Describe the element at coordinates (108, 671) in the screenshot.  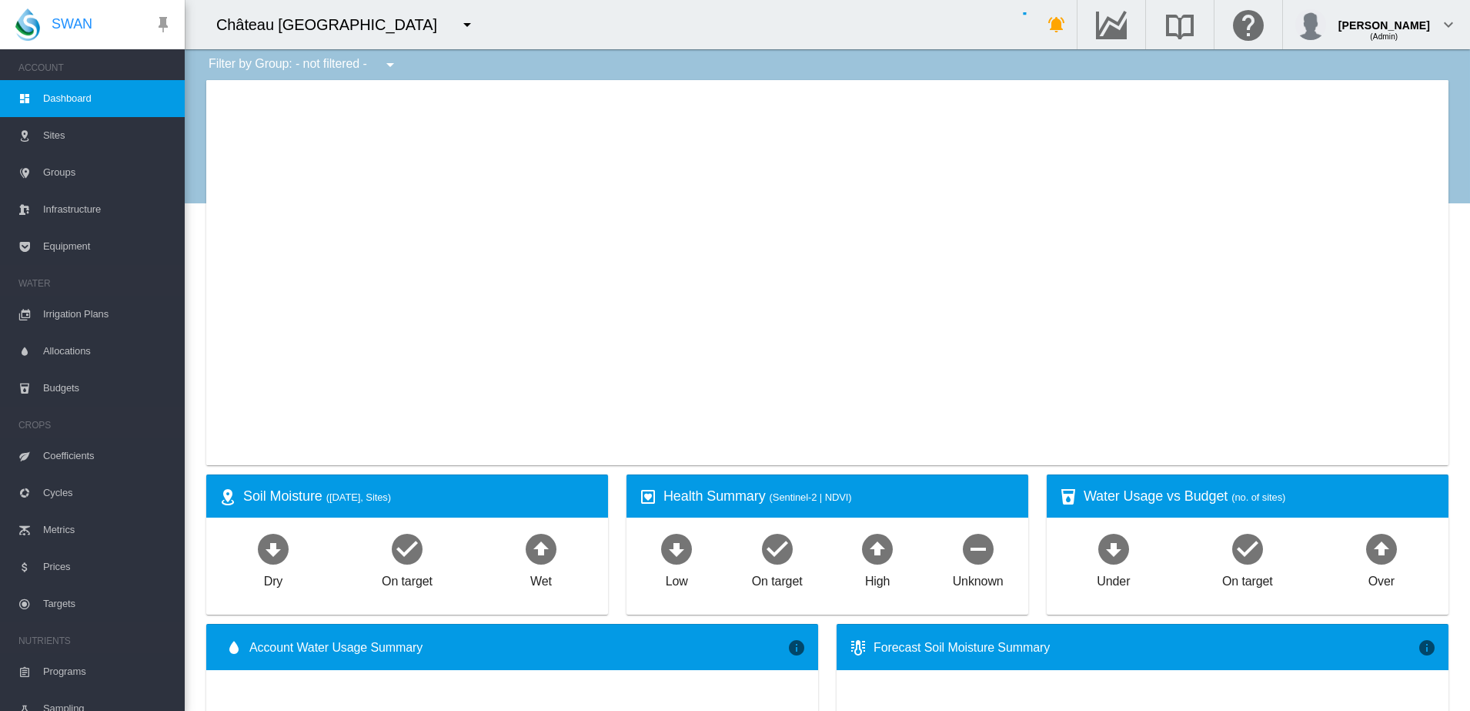
I see `span: Programs` at that location.